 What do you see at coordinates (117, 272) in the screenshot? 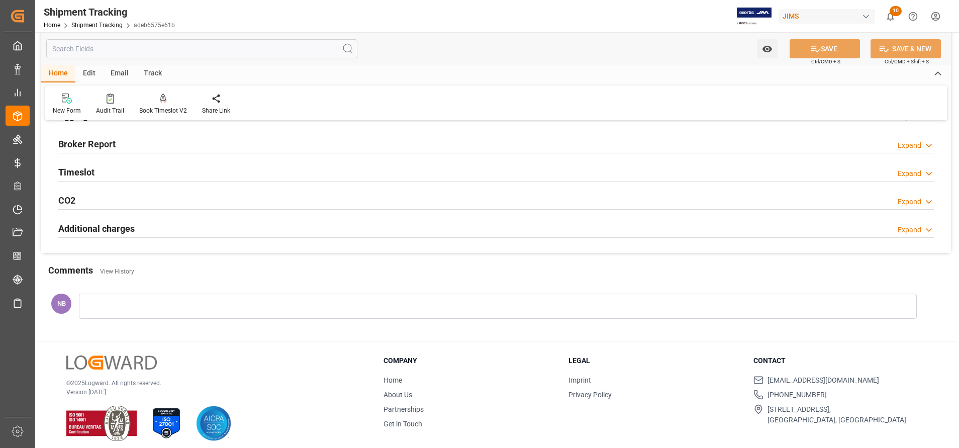
I see `a: View History` at bounding box center [117, 272].